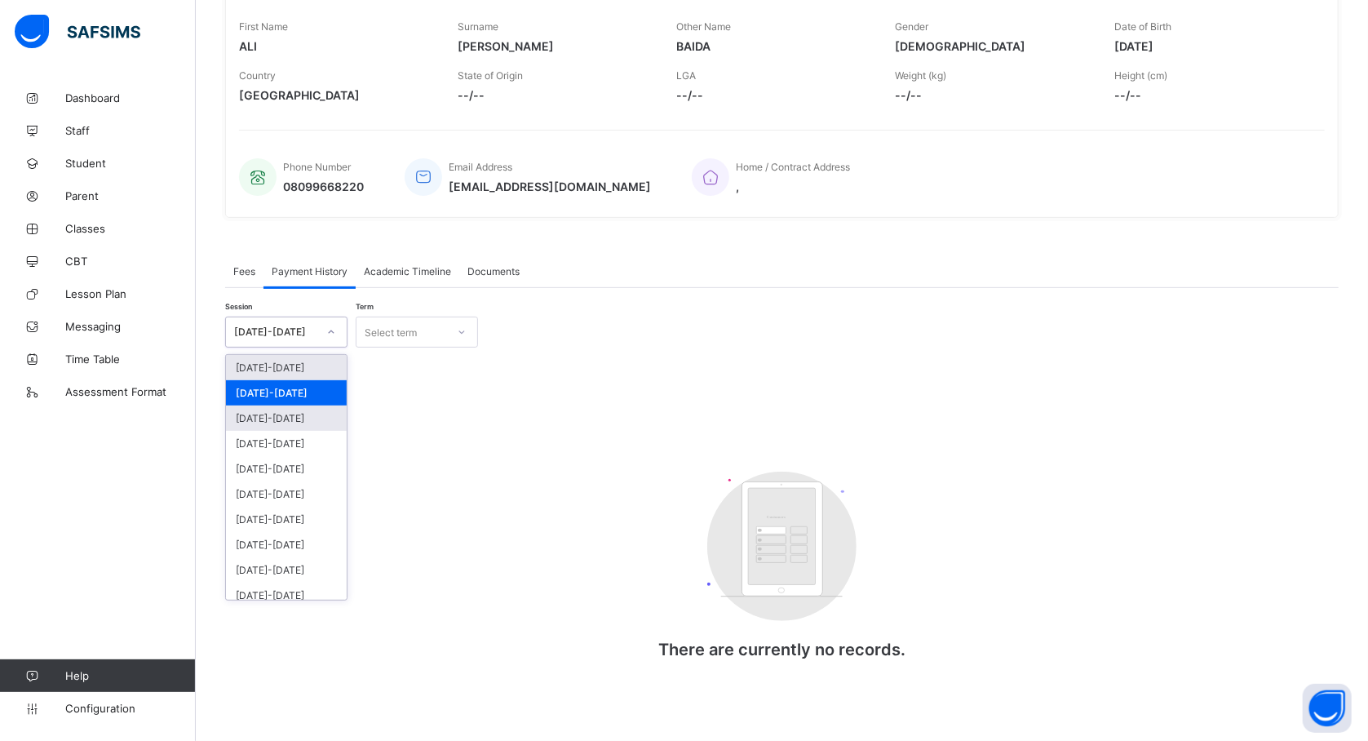 The image size is (1368, 741). Describe the element at coordinates (478, 26) in the screenshot. I see `span: Surname` at that location.